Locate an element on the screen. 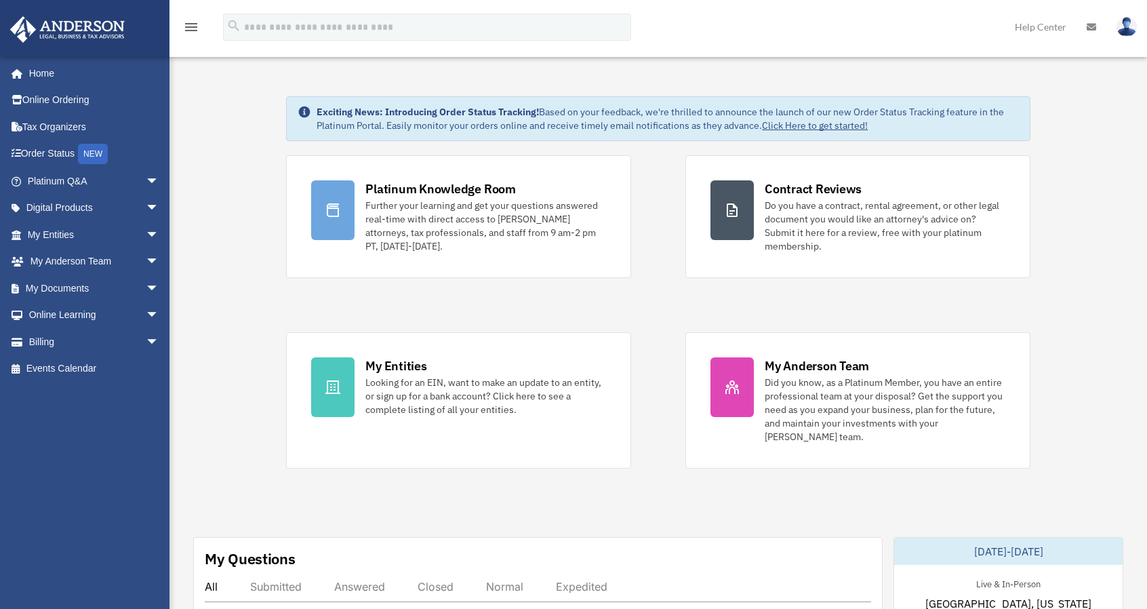 This screenshot has height=609, width=1147. div: Do you have a contract, rental agreement, or other legal document you would like an attorney's ad... is located at coordinates (884, 226).